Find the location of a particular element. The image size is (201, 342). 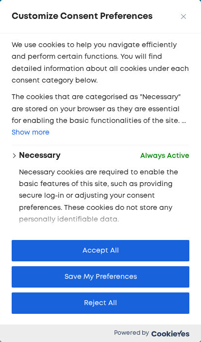

button: Show more is located at coordinates (31, 133).